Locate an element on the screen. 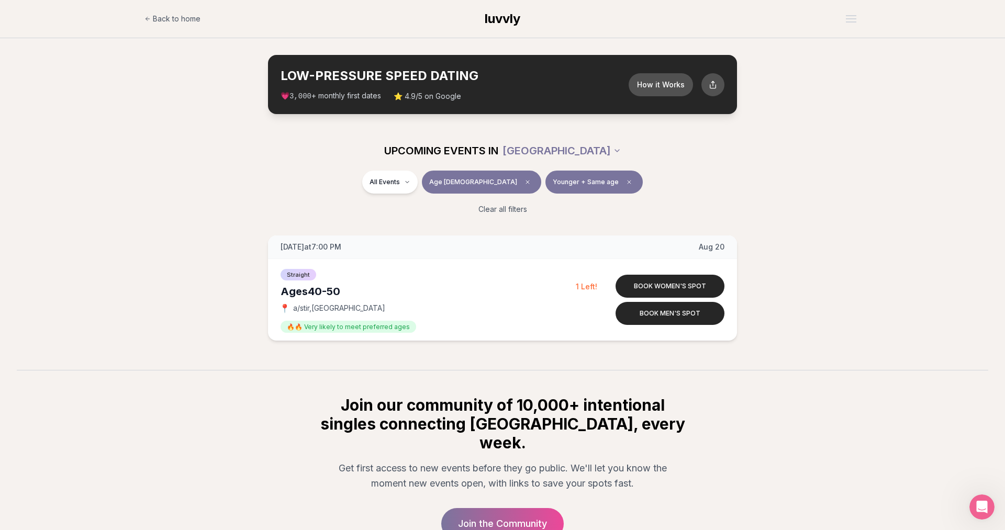  span: 1 Left! is located at coordinates (586, 286).